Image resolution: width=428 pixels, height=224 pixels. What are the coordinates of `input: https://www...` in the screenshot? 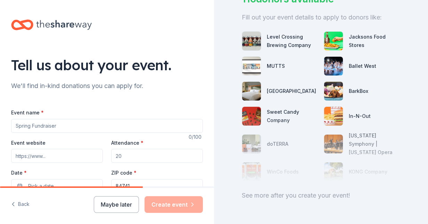 It's located at (57, 156).